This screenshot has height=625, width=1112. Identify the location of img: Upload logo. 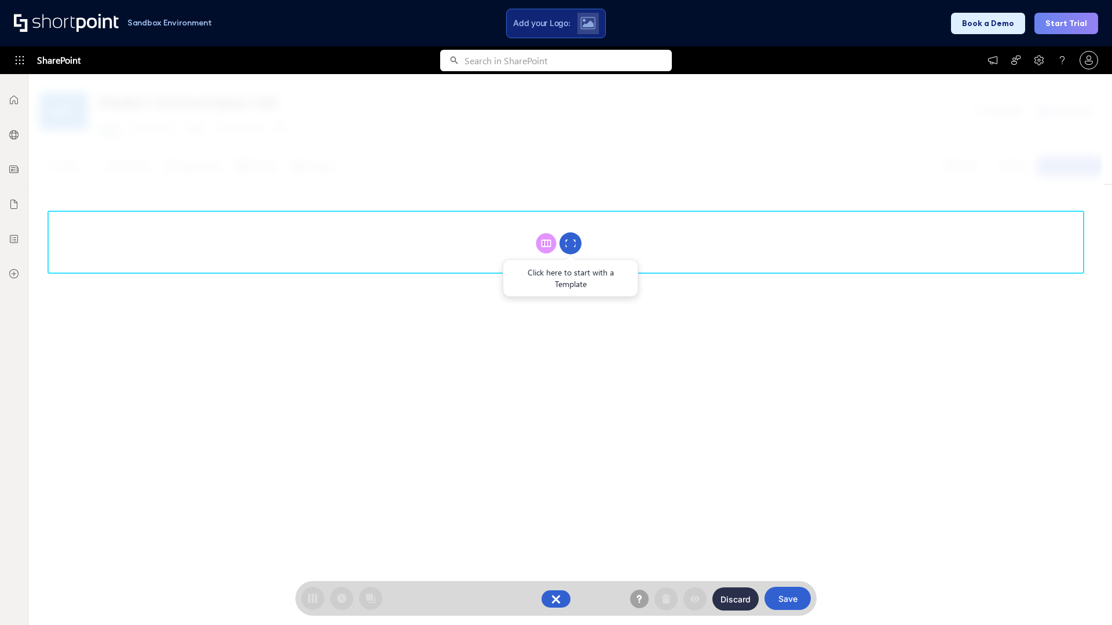
(588, 23).